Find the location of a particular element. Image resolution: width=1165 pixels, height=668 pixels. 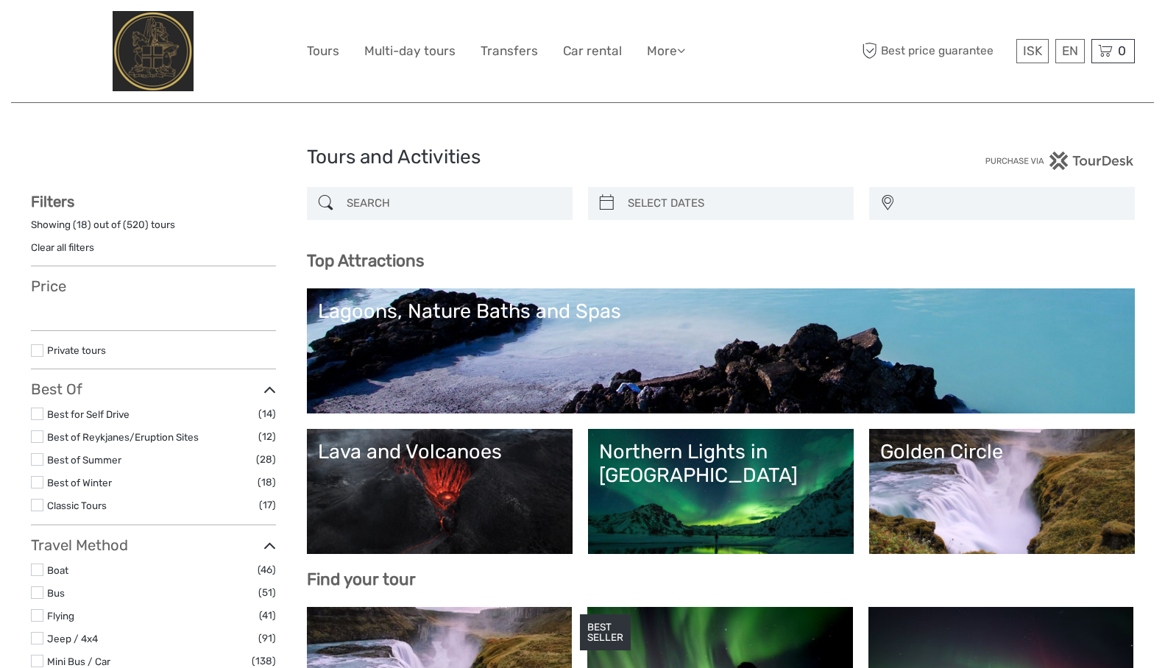

div: EN is located at coordinates (1070, 51).